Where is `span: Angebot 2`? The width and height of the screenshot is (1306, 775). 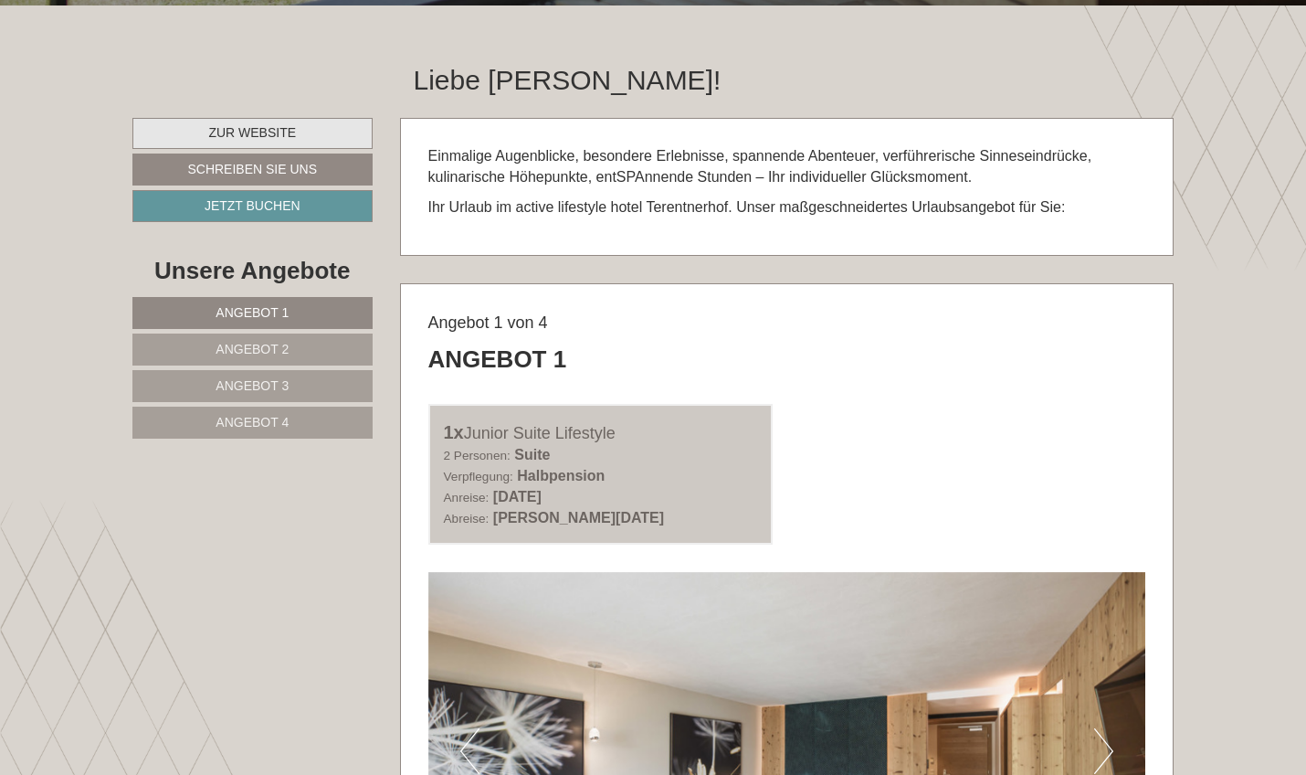 span: Angebot 2 is located at coordinates (252, 349).